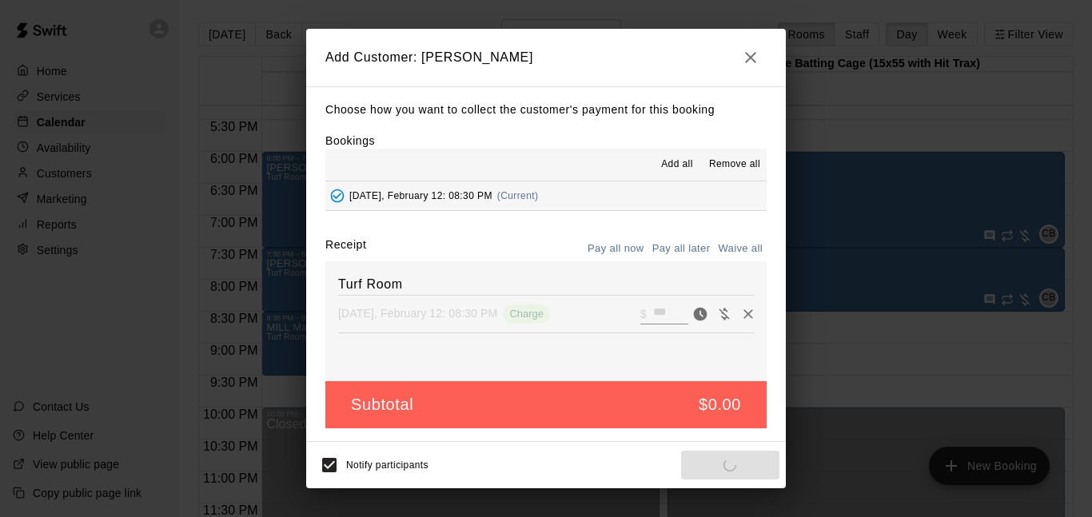 This screenshot has height=517, width=1092. I want to click on button: Pay all later, so click(681, 249).